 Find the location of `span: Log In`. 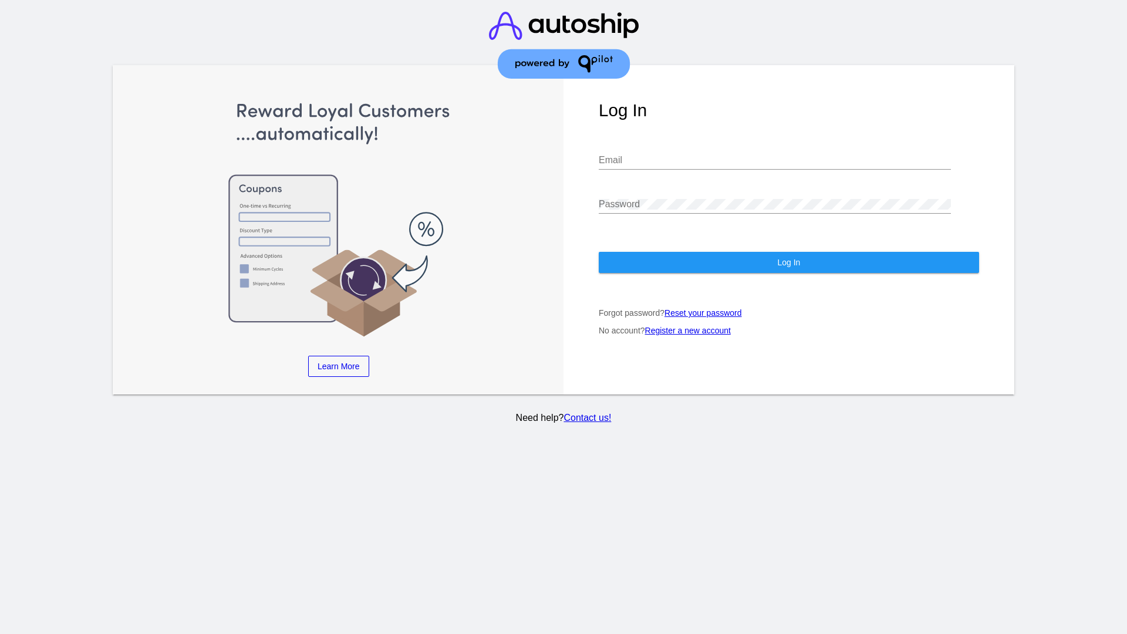

span: Log In is located at coordinates (788, 262).